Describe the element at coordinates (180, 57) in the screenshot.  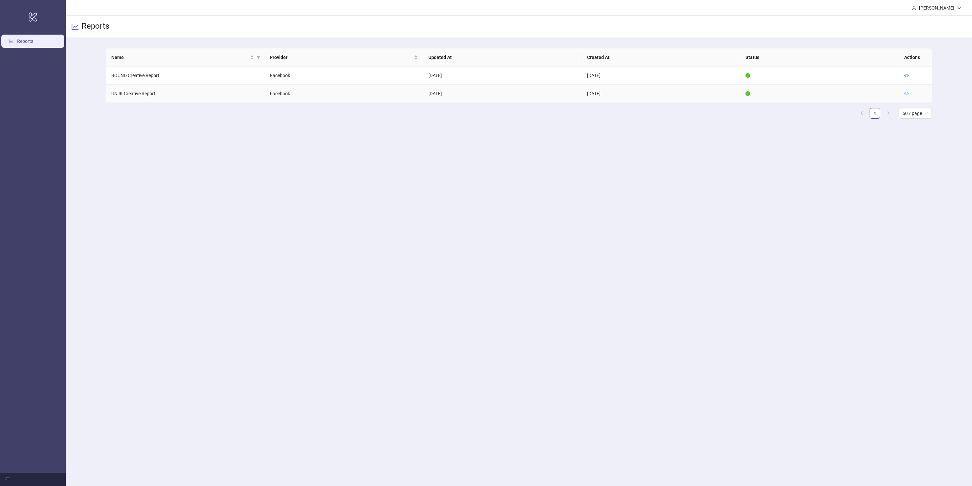
I see `span: Name` at that location.